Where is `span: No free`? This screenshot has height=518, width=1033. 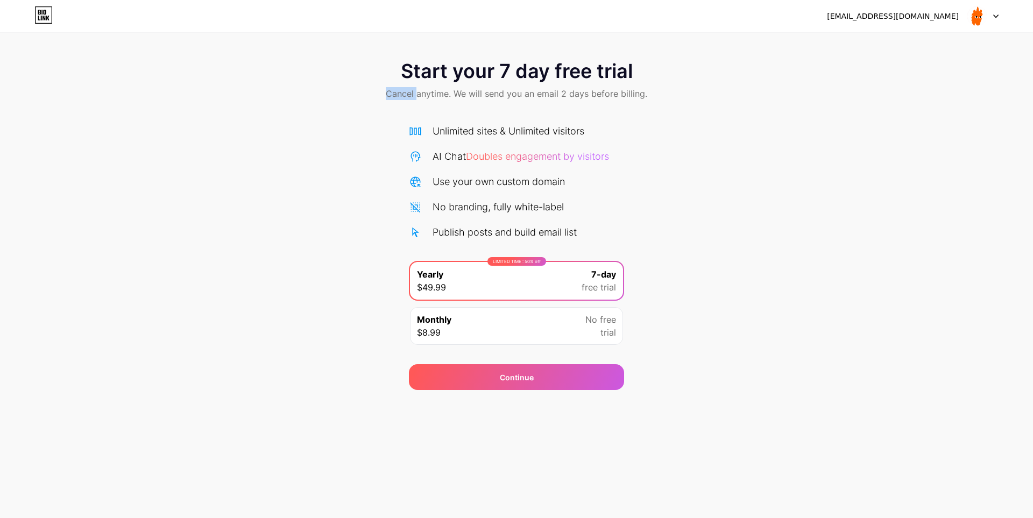 span: No free is located at coordinates (601, 320).